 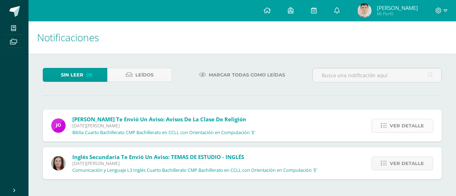 I want to click on span: Inglés Secundaria te envió un aviso: TEMAS DE ESTUDIO - INGLÉS, so click(x=158, y=157).